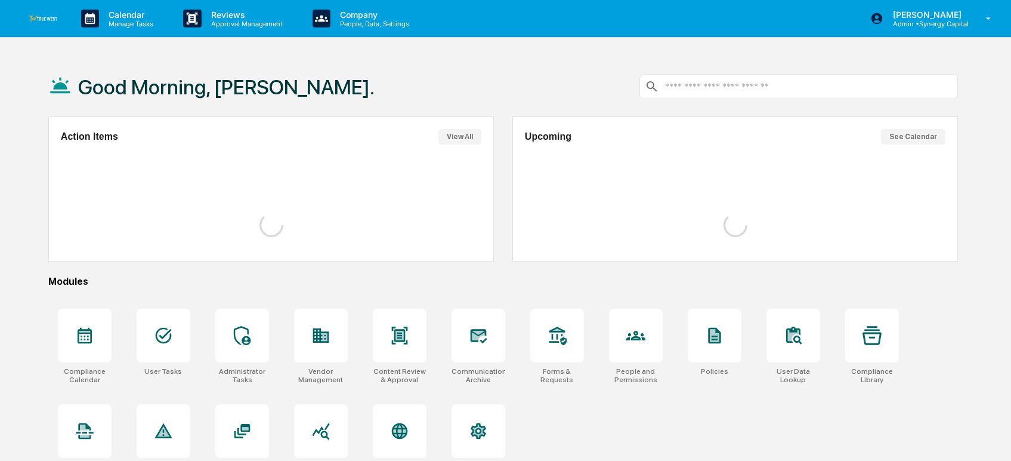 The image size is (1011, 461). I want to click on div: Content Review & Approval, so click(400, 375).